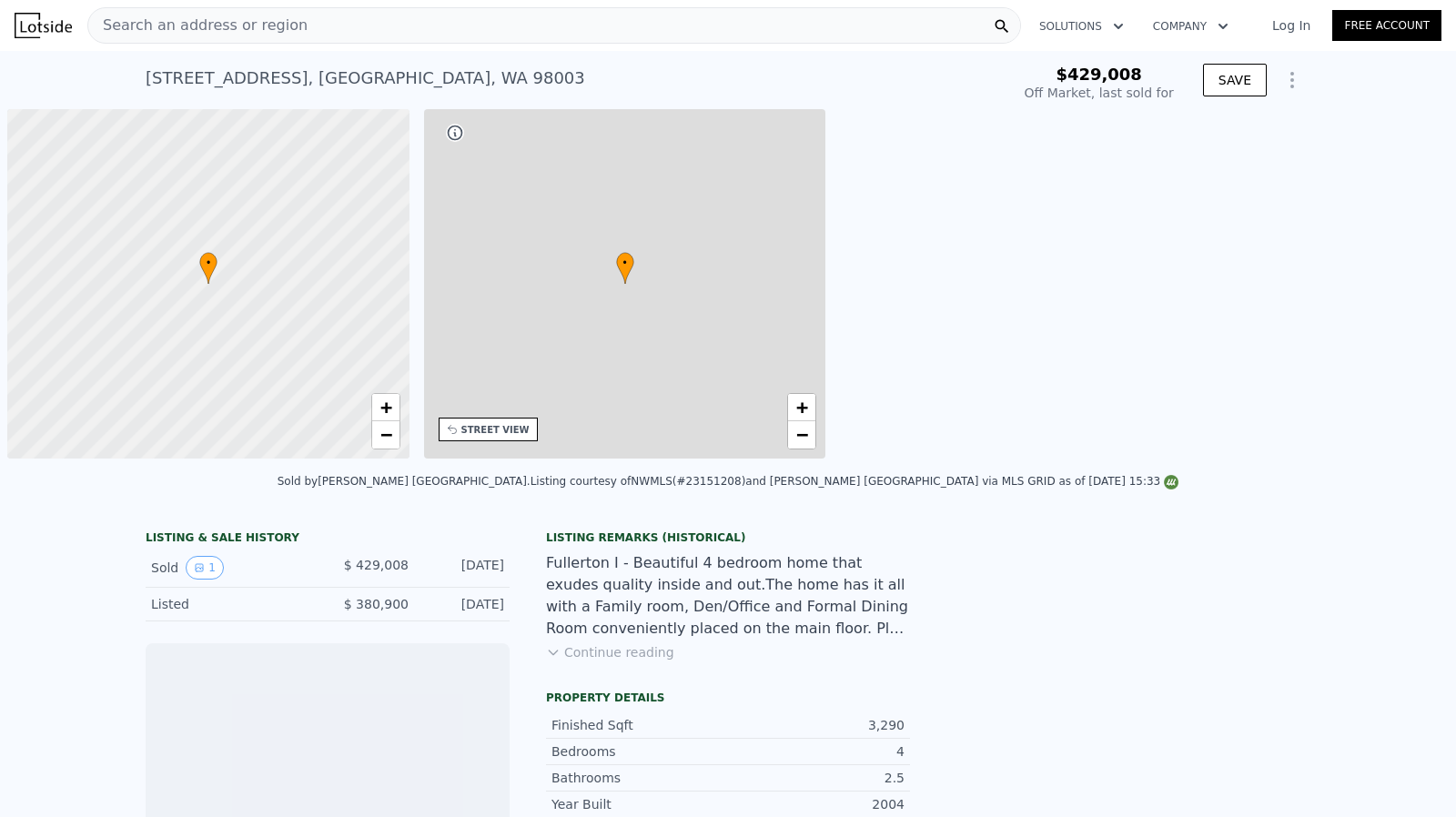 Image resolution: width=1456 pixels, height=817 pixels. What do you see at coordinates (376, 565) in the screenshot?
I see `span: $ 429,008` at bounding box center [376, 565].